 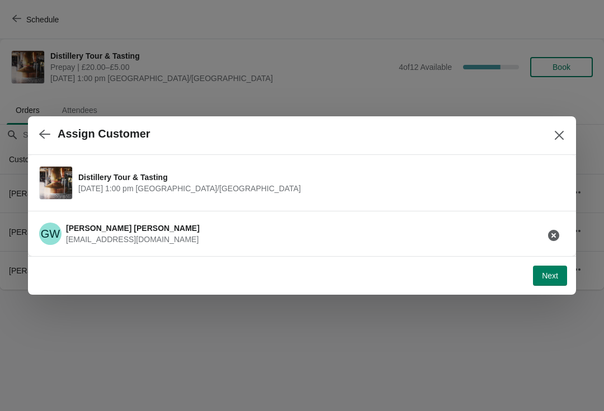 I want to click on text: GW, so click(x=50, y=234).